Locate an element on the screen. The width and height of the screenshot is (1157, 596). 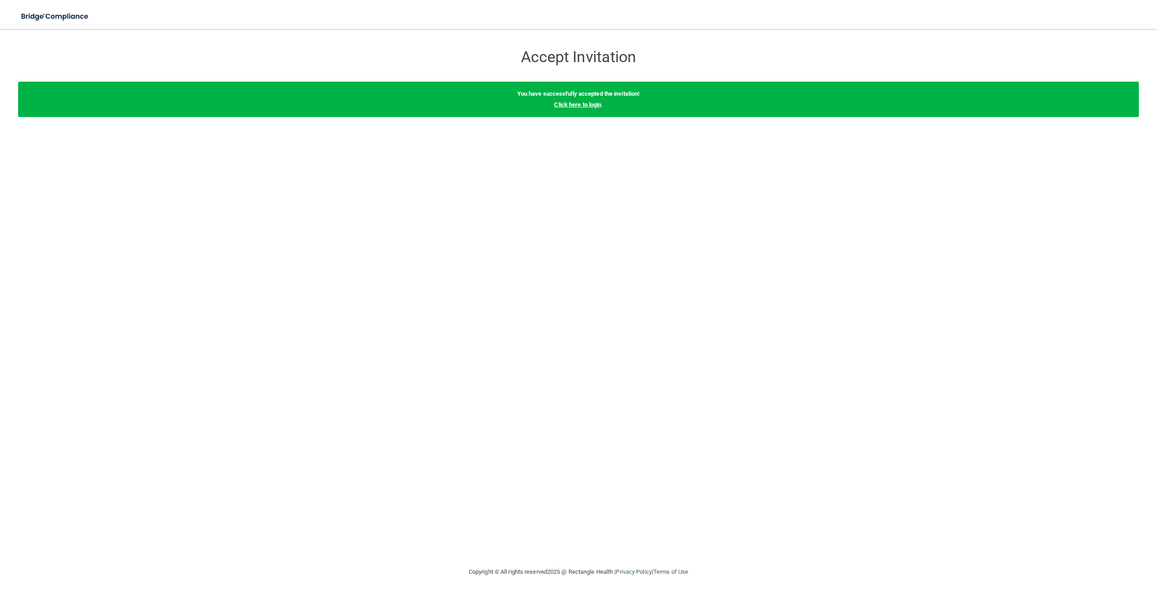
div: Copyright © All rights reserved 2025 @ Rectangle Health | | is located at coordinates (579, 572).